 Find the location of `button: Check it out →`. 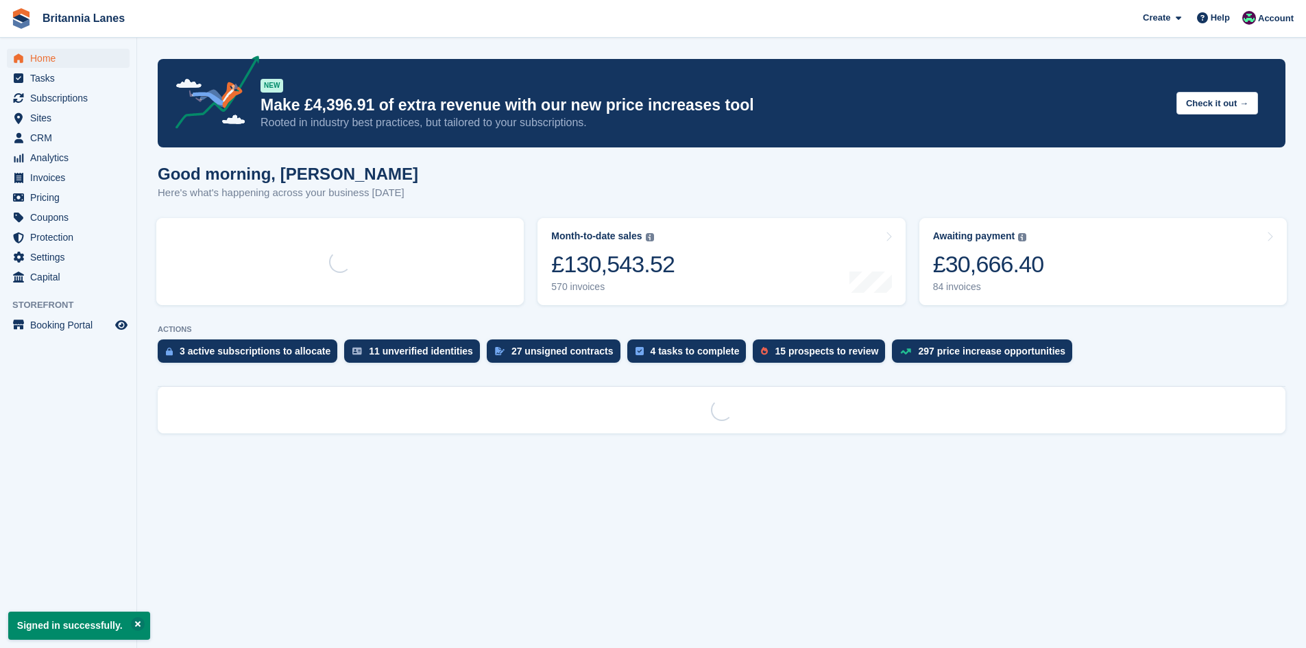

button: Check it out → is located at coordinates (1217, 103).